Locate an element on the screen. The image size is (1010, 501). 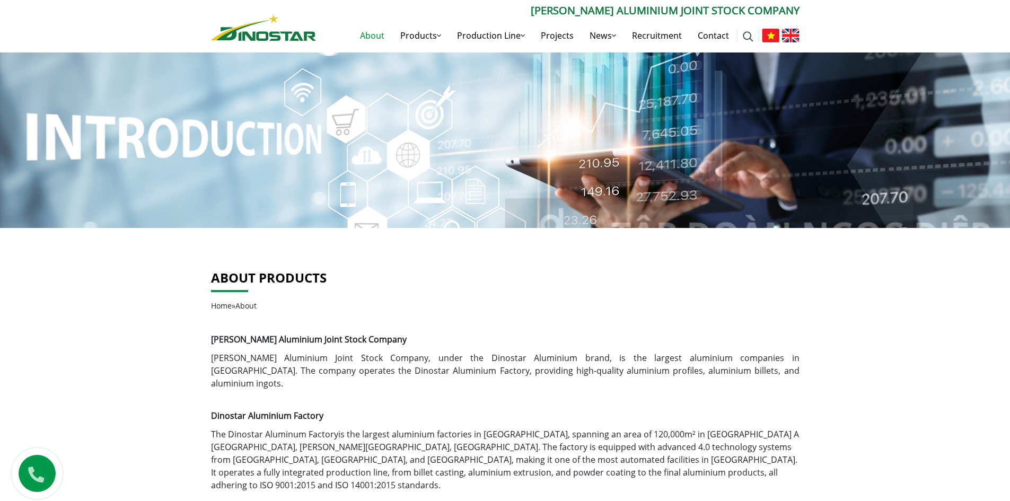
a: Home is located at coordinates (221, 306).